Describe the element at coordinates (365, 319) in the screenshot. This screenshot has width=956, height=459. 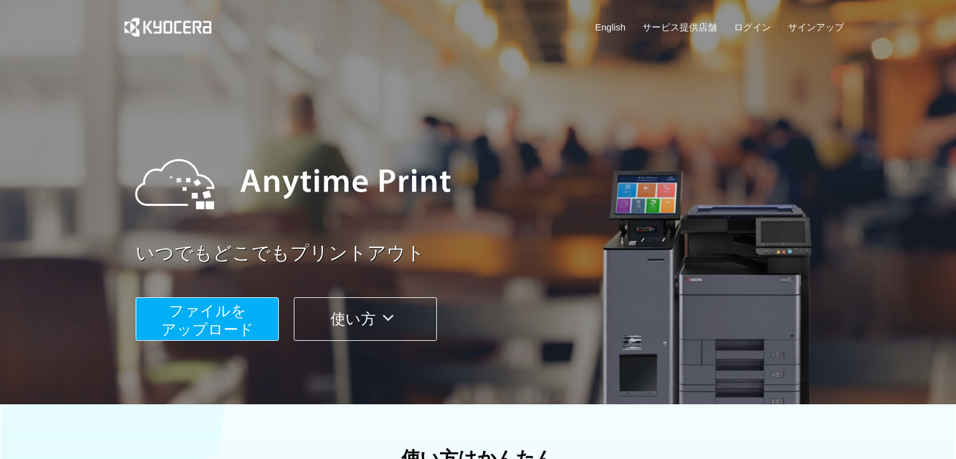
I see `button: 使い方` at that location.